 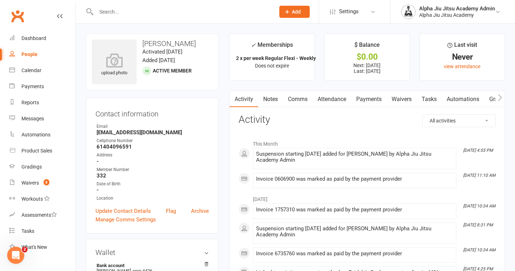 I want to click on a: Calendar, so click(x=42, y=70).